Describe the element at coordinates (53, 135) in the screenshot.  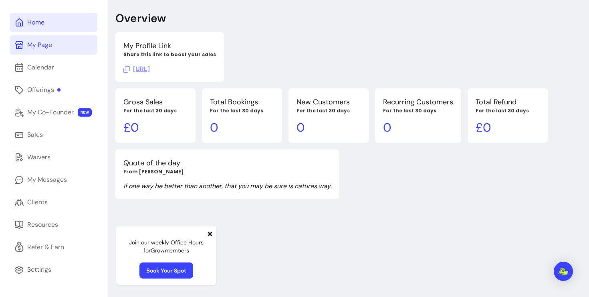
I see `a: Sales` at that location.